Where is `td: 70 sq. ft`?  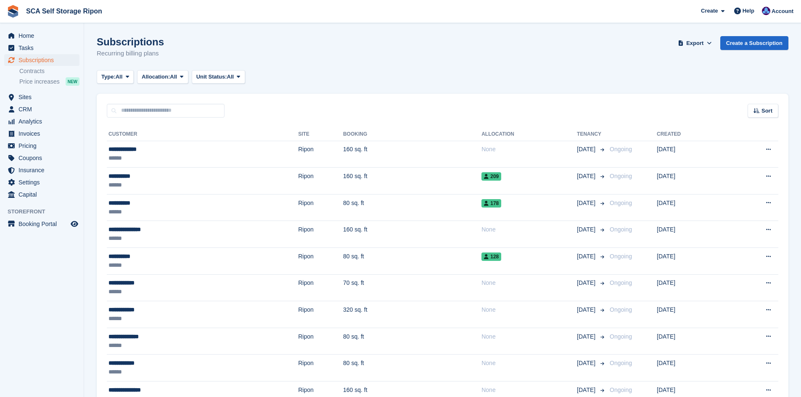 td: 70 sq. ft is located at coordinates (412, 288).